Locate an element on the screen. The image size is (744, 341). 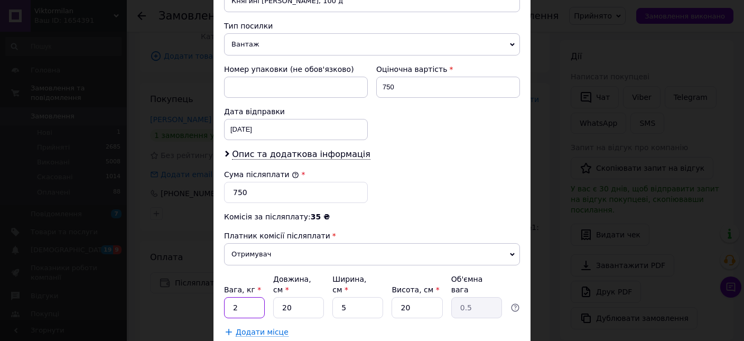
label: Ширина, см is located at coordinates (349, 284).